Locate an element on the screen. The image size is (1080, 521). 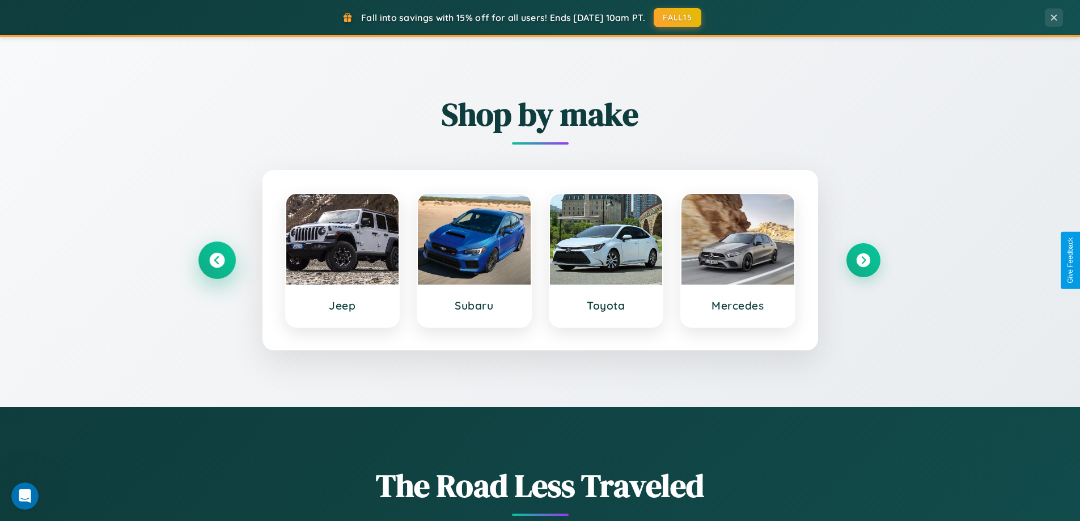
div: Give Feedback is located at coordinates (1070, 260).